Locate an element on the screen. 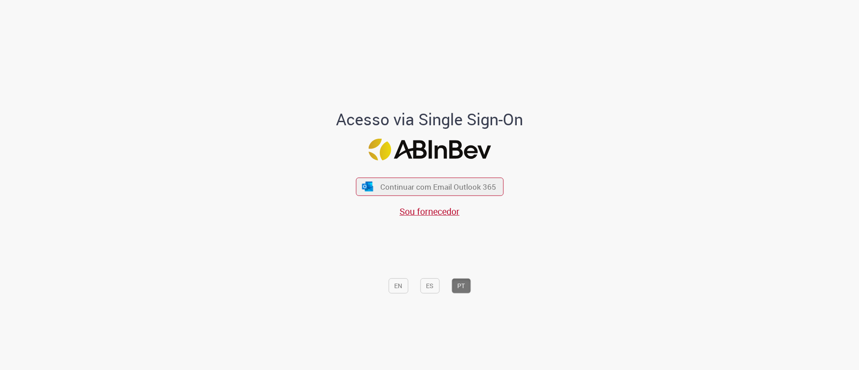 This screenshot has width=859, height=370. h1: Acesso via Single Sign-On is located at coordinates (429, 119).